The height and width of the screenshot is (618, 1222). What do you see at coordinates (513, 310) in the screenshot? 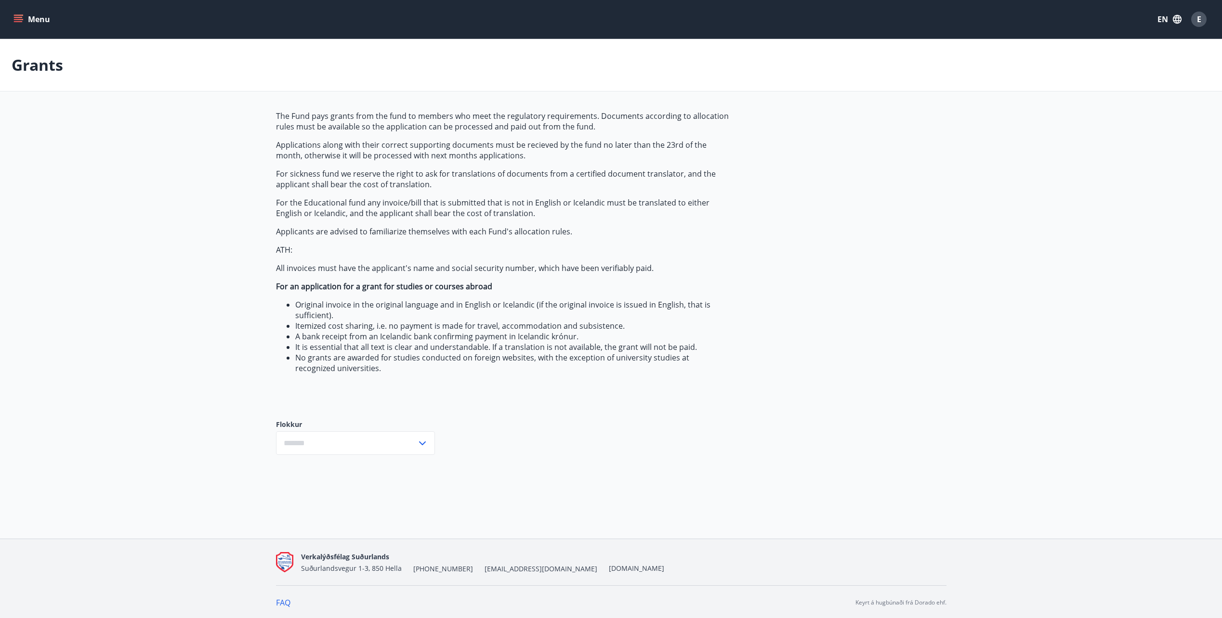
I see `li: Original invoice in the original language and in English or Icelandic (if the original invoice is...` at bounding box center [513, 310].